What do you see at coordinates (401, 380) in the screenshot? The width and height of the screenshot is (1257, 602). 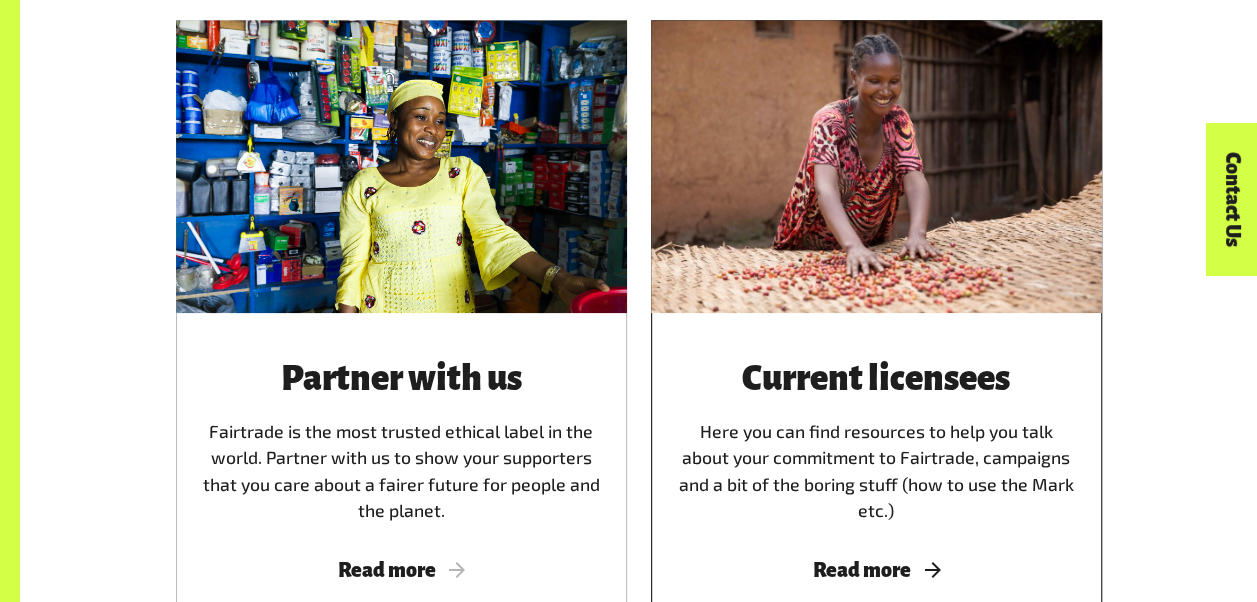 I see `h3: Partner with us` at bounding box center [401, 380].